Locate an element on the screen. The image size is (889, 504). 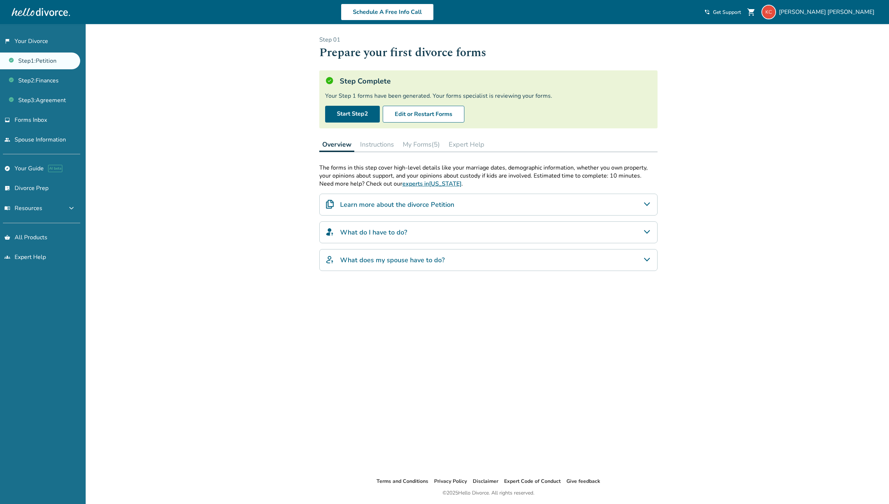
span: inbox is located at coordinates (7, 120).